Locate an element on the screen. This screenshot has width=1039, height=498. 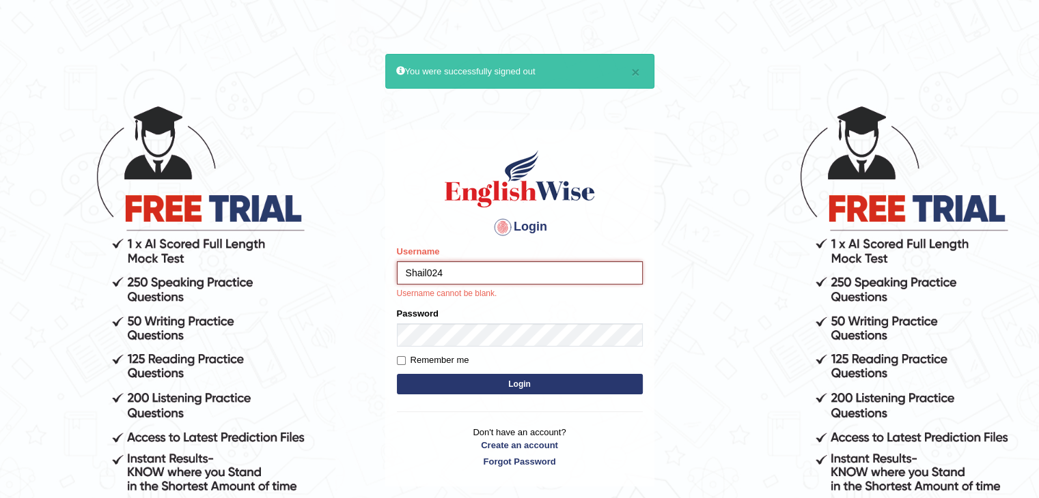
h4: Login is located at coordinates (520, 227).